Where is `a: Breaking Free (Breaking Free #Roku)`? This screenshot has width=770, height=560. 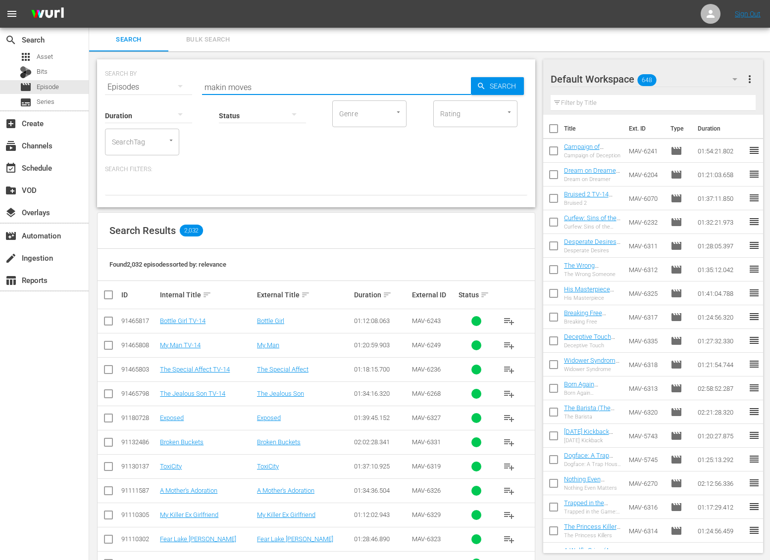
a: Breaking Free (Breaking Free #Roku) is located at coordinates (584, 320).